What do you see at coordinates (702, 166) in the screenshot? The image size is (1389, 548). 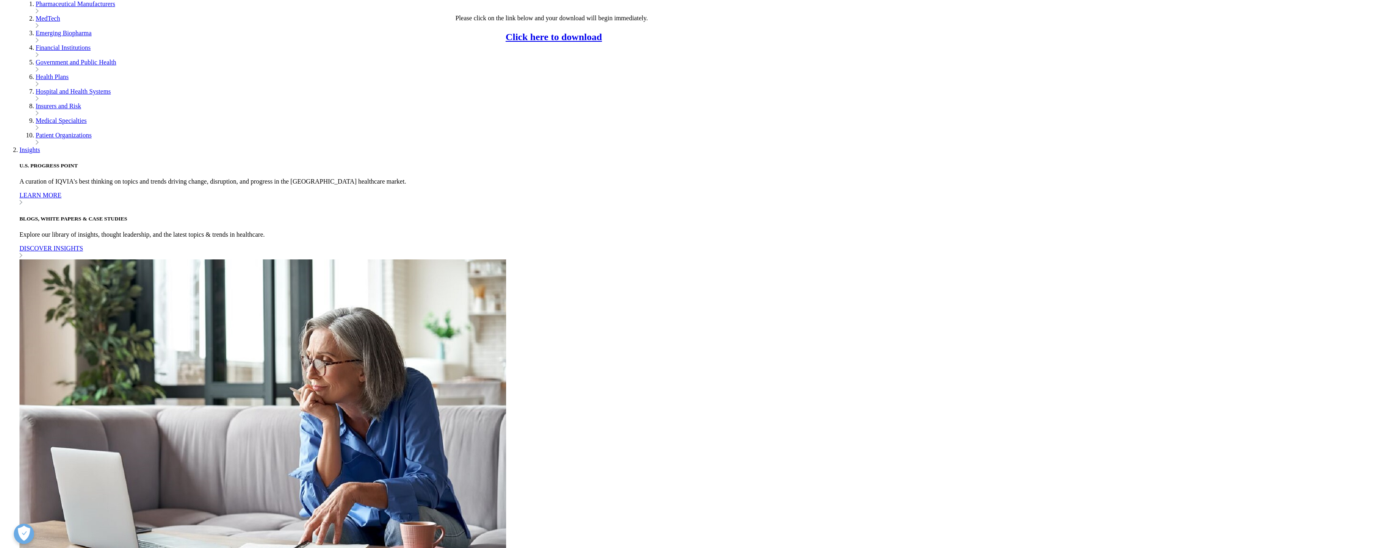 I see `h5: U.S. PROGRESS POINT` at bounding box center [702, 166].